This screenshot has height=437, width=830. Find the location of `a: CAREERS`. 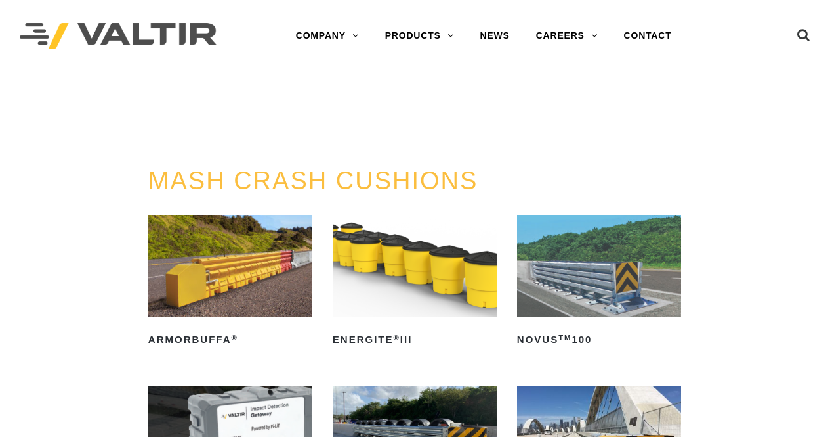

a: CAREERS is located at coordinates (567, 36).